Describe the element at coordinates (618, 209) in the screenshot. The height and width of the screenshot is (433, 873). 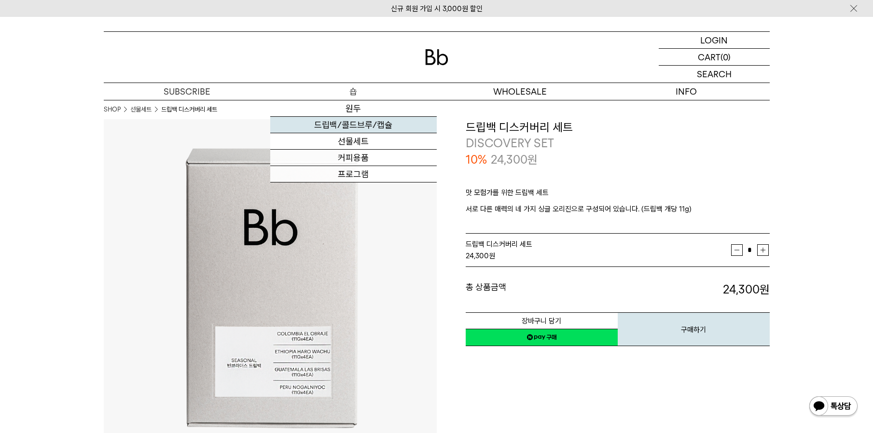
I see `p: 서로 다른 매력의 네 가지 싱글 오리진으로 구성되어 있습니다. (드립백 개당 11g)` at that location.